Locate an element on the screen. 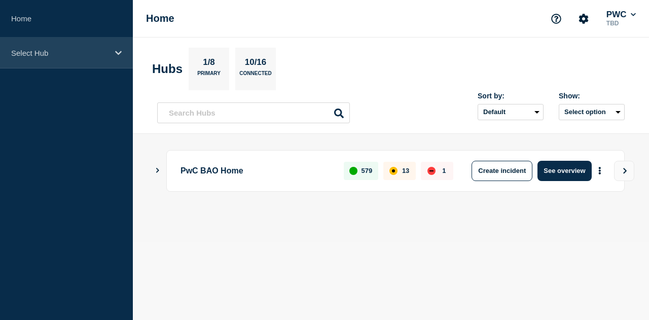  button: Select option is located at coordinates (592, 112).